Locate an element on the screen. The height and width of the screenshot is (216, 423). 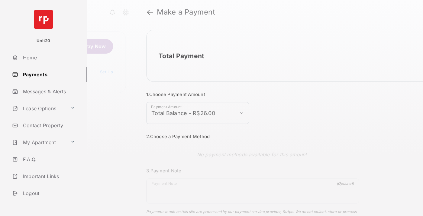
a: F.A.Q. is located at coordinates (48, 159).